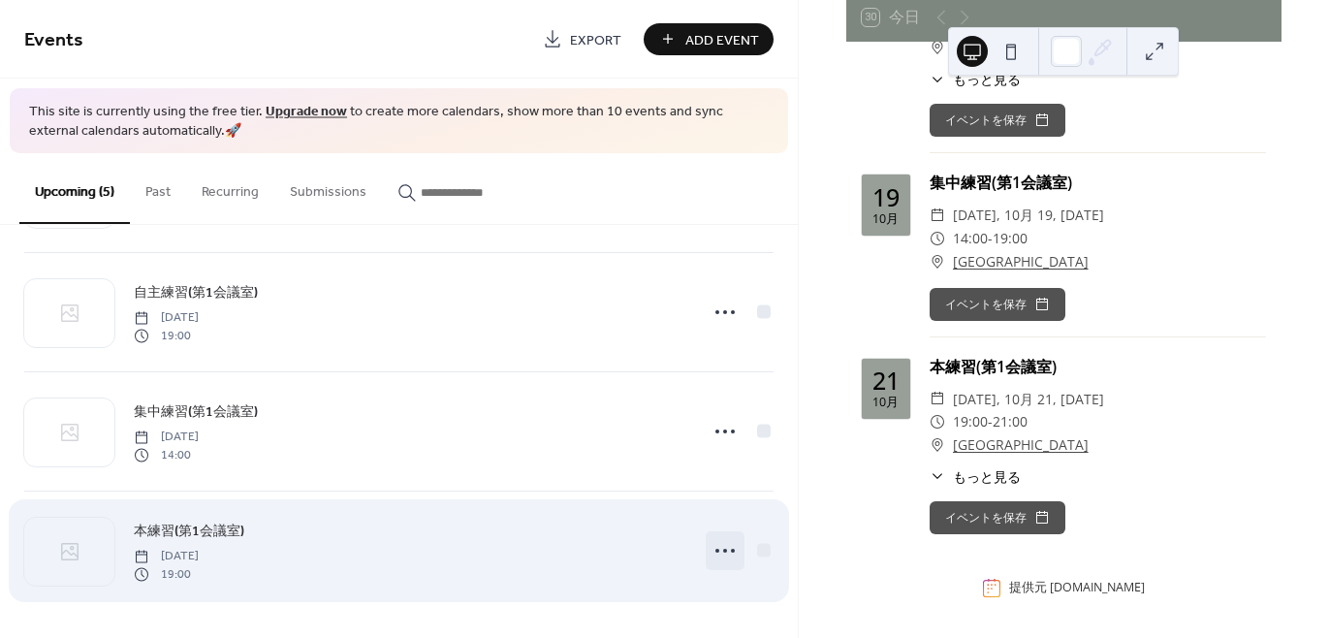 This screenshot has height=638, width=1329. I want to click on button: Submissions, so click(328, 187).